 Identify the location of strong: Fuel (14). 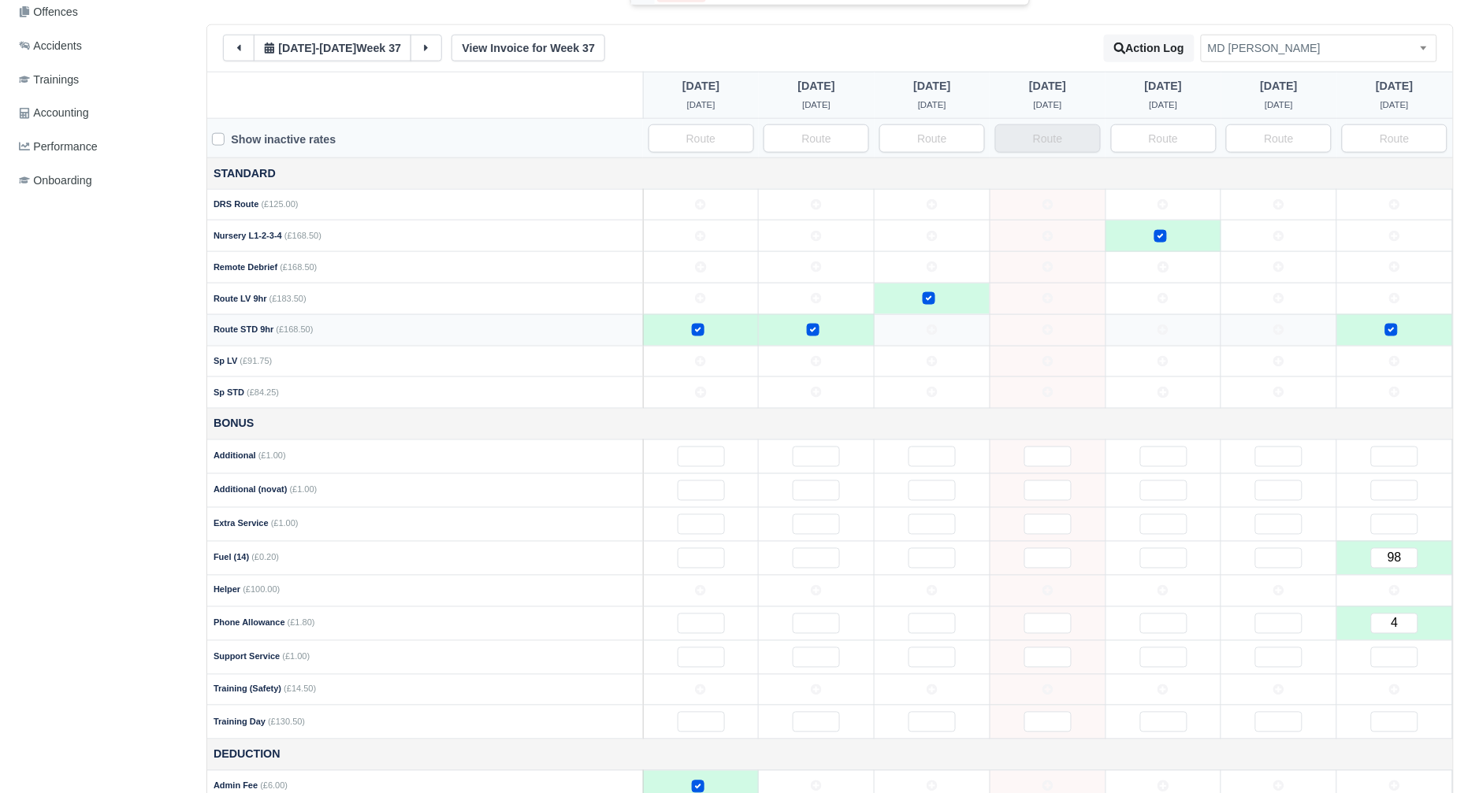
(231, 558).